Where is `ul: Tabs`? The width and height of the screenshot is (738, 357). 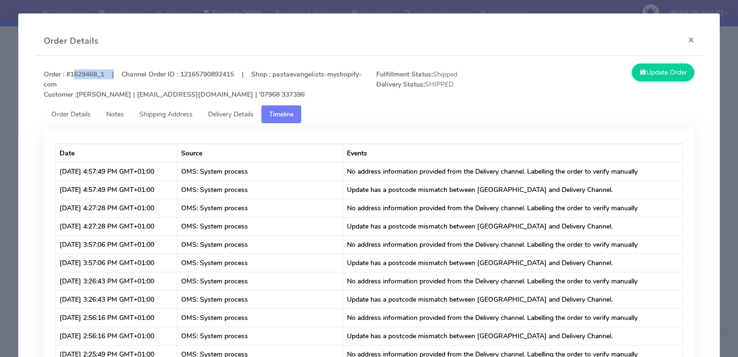
ul: Tabs is located at coordinates (369, 114).